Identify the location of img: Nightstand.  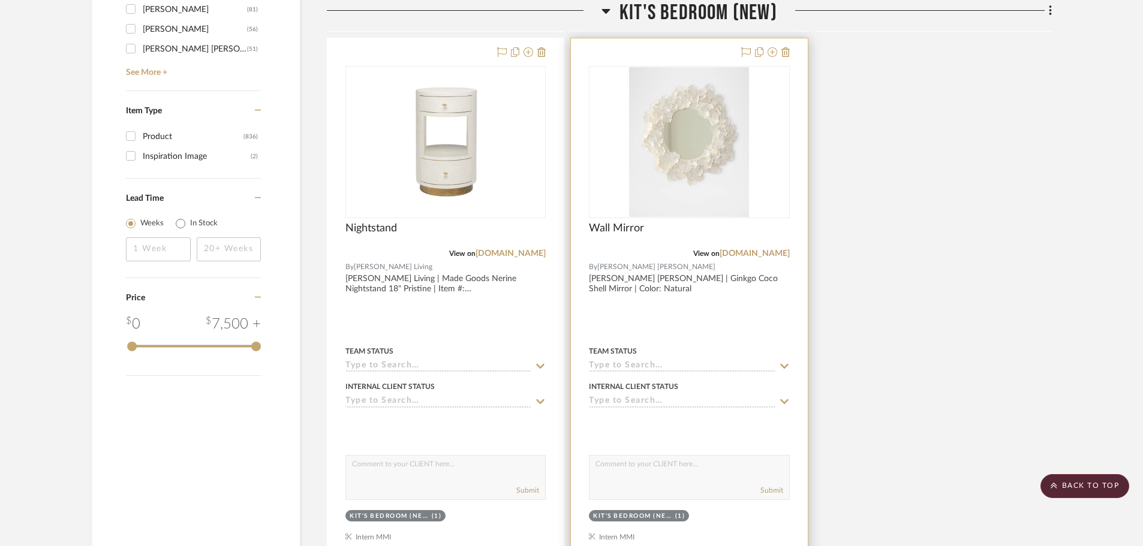
(445, 142).